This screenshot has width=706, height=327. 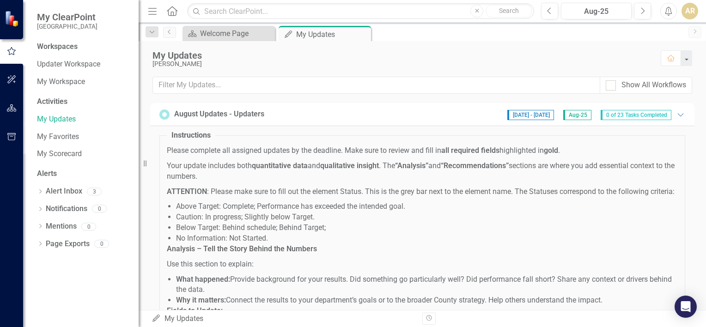 I want to click on span: 0 of 23 Tasks Completed, so click(x=635, y=115).